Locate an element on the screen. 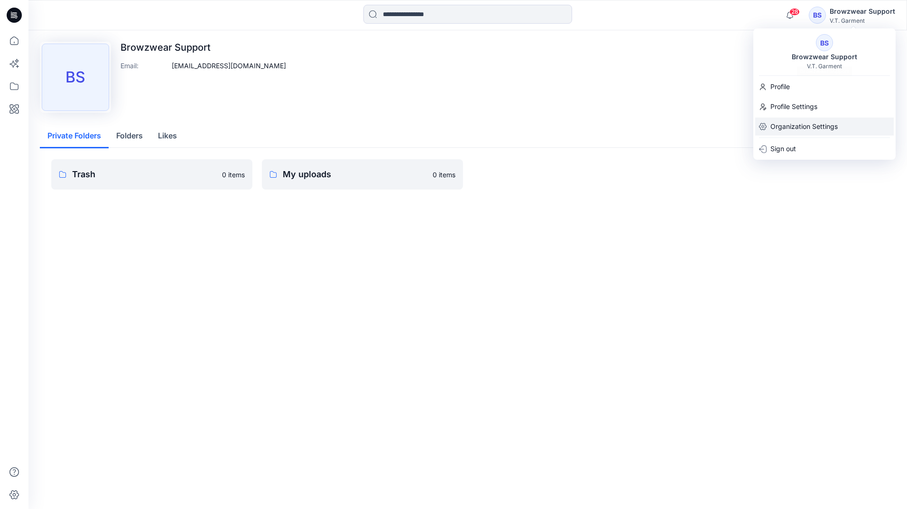  p: Profile is located at coordinates (779, 87).